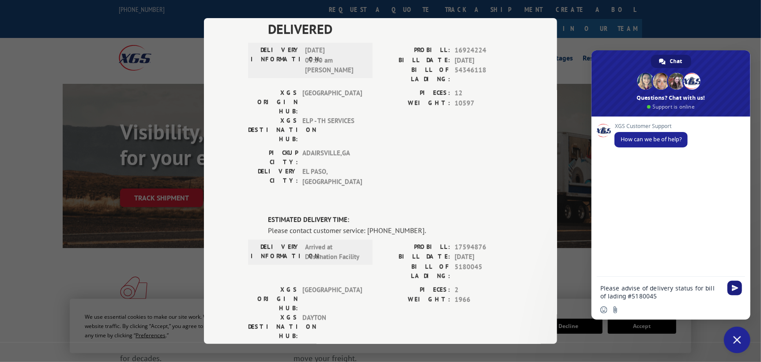 The width and height of the screenshot is (761, 362). What do you see at coordinates (332, 130) in the screenshot?
I see `span: ELP - TH SERVICES` at bounding box center [332, 130].